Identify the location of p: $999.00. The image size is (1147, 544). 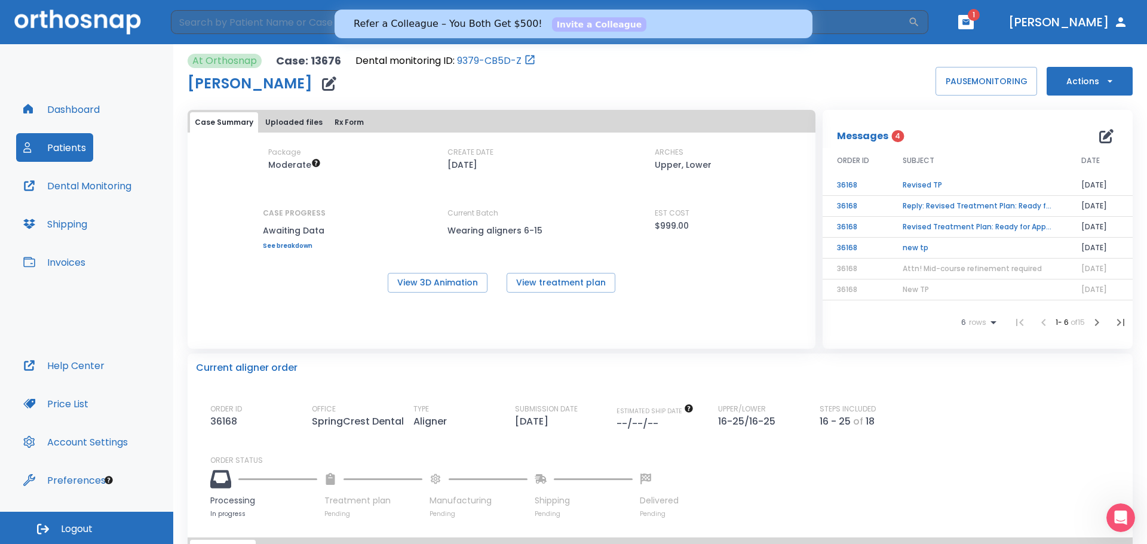
(671, 226).